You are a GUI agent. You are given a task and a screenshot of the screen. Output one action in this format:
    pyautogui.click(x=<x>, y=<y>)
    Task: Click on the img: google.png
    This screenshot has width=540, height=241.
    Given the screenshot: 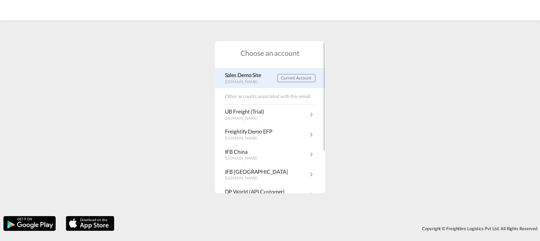 What is the action you would take?
    pyautogui.click(x=29, y=223)
    